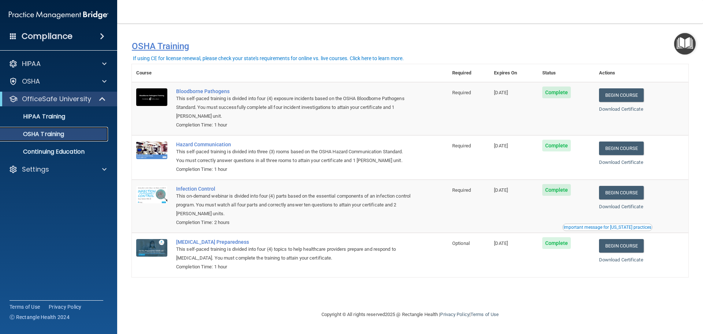 This screenshot has width=703, height=334. What do you see at coordinates (57, 81) in the screenshot?
I see `a: OSHA` at bounding box center [57, 81].